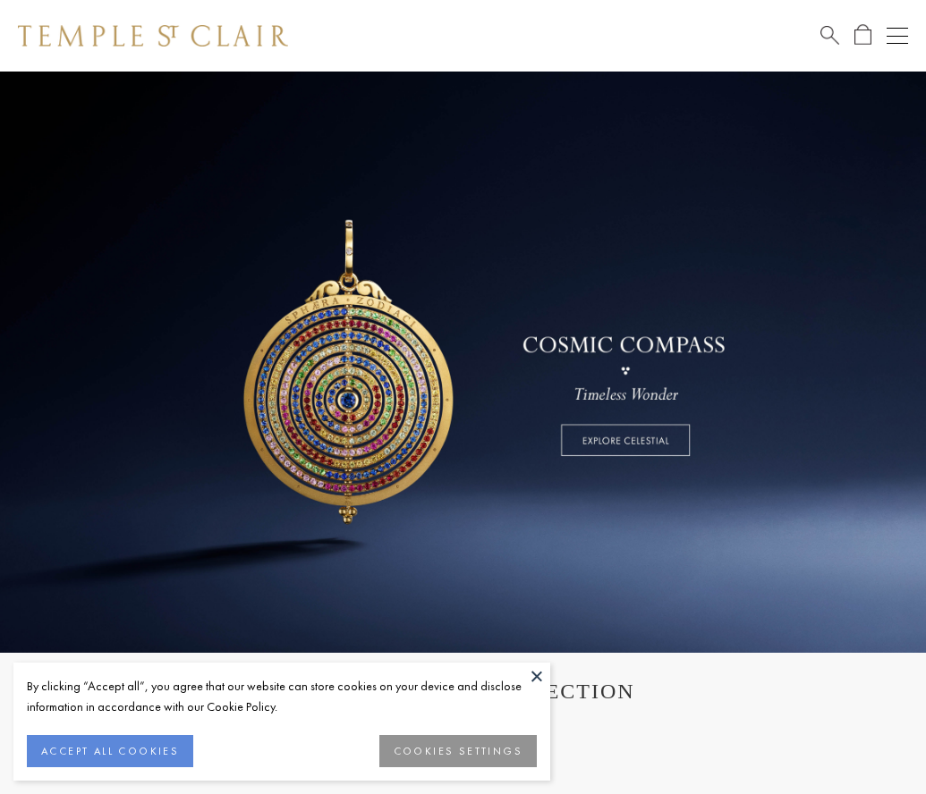 Image resolution: width=926 pixels, height=794 pixels. Describe the element at coordinates (862, 35) in the screenshot. I see `a: Open Shopping Bag` at that location.